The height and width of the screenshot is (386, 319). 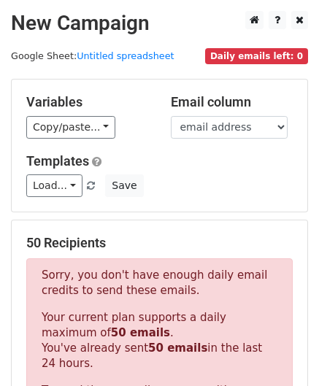 What do you see at coordinates (125, 56) in the screenshot?
I see `a: Untitled spreadsheet` at bounding box center [125, 56].